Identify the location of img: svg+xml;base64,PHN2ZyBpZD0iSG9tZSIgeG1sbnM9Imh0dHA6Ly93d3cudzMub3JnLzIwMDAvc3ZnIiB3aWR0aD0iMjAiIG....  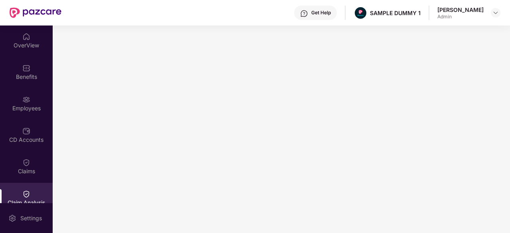
(26, 37).